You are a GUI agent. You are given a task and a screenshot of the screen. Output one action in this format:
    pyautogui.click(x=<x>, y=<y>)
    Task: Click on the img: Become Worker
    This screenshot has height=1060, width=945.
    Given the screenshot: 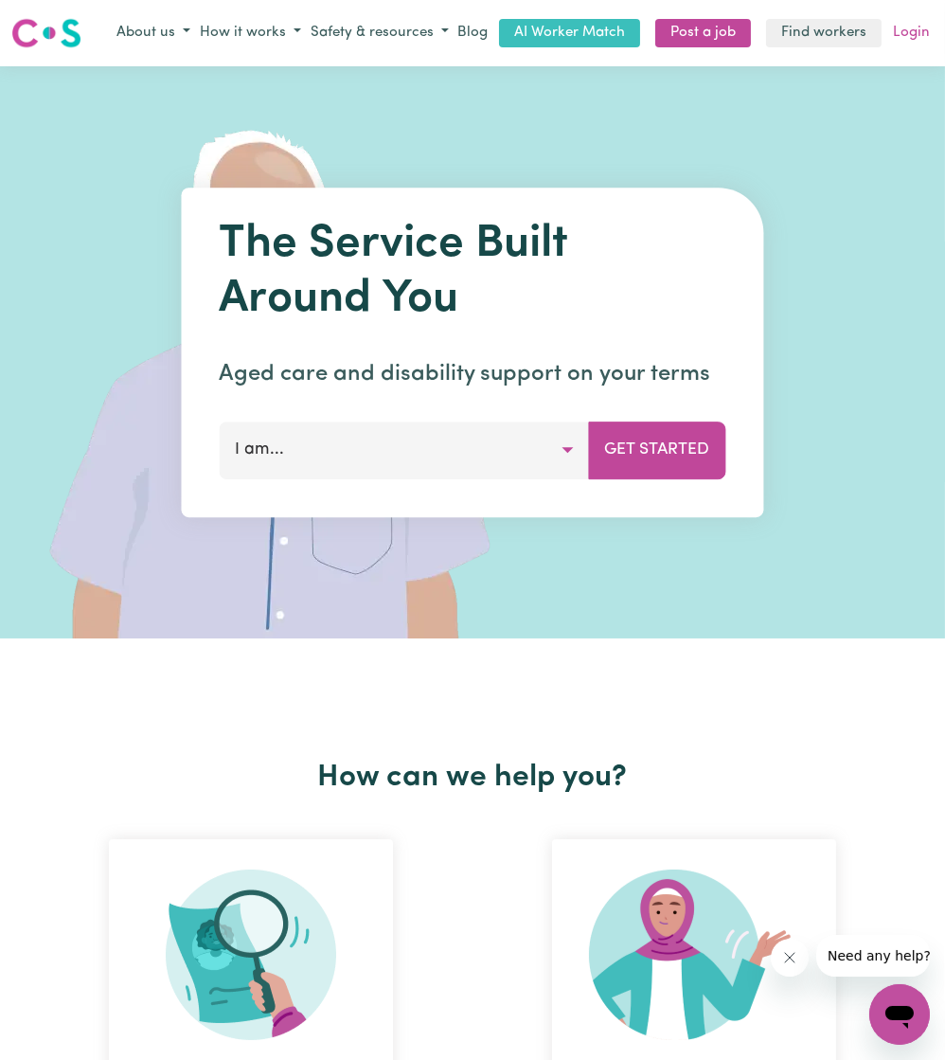 What is the action you would take?
    pyautogui.click(x=694, y=955)
    